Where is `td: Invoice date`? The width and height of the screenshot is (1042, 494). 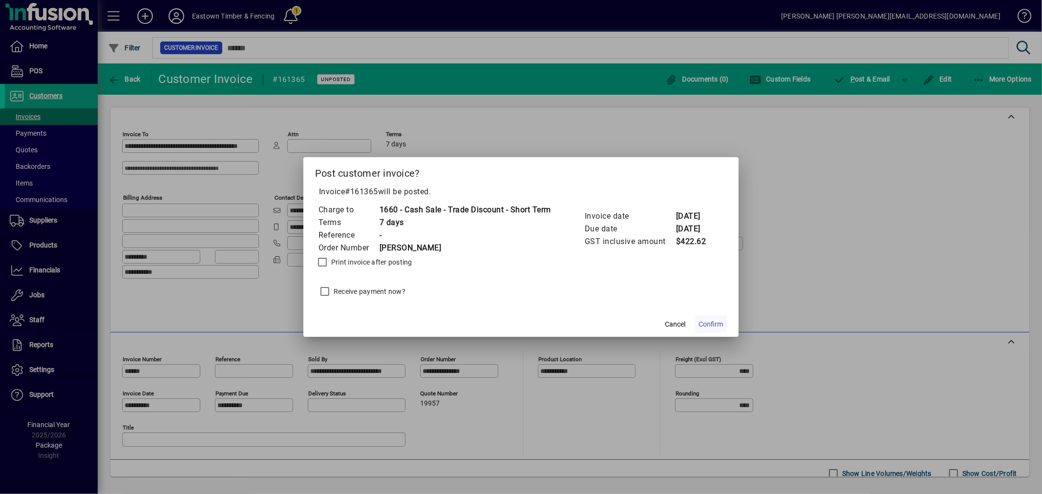
td: Invoice date is located at coordinates (629, 216).